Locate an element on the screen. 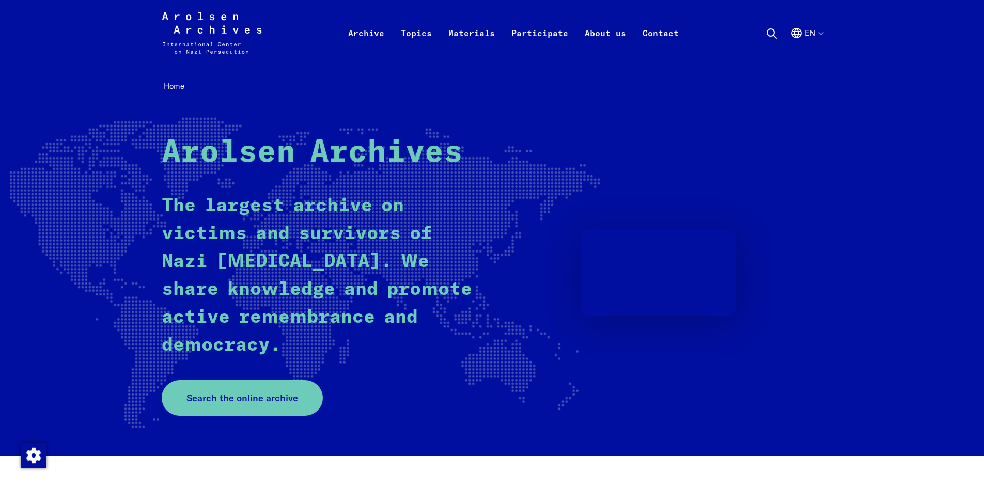 Image resolution: width=984 pixels, height=488 pixels. a: Contact is located at coordinates (661, 45).